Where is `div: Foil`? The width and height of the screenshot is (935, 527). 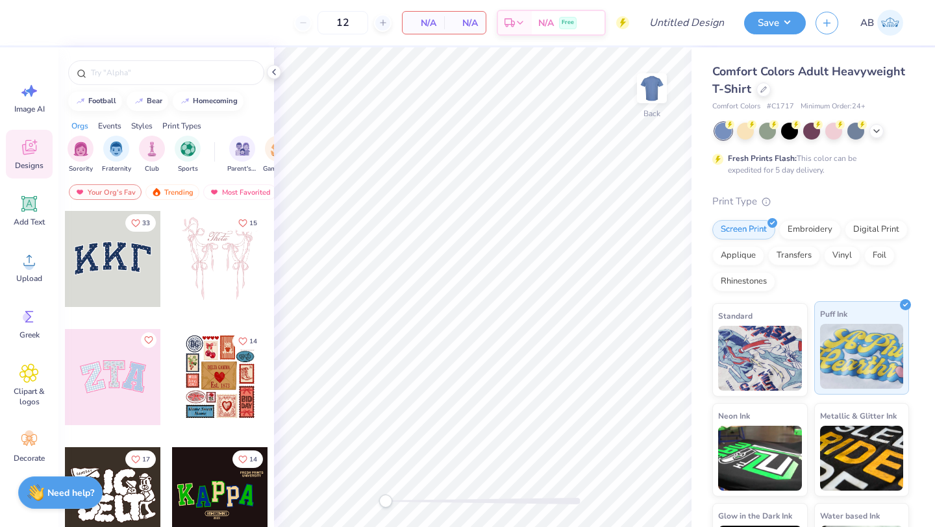
div: Foil is located at coordinates (879, 256).